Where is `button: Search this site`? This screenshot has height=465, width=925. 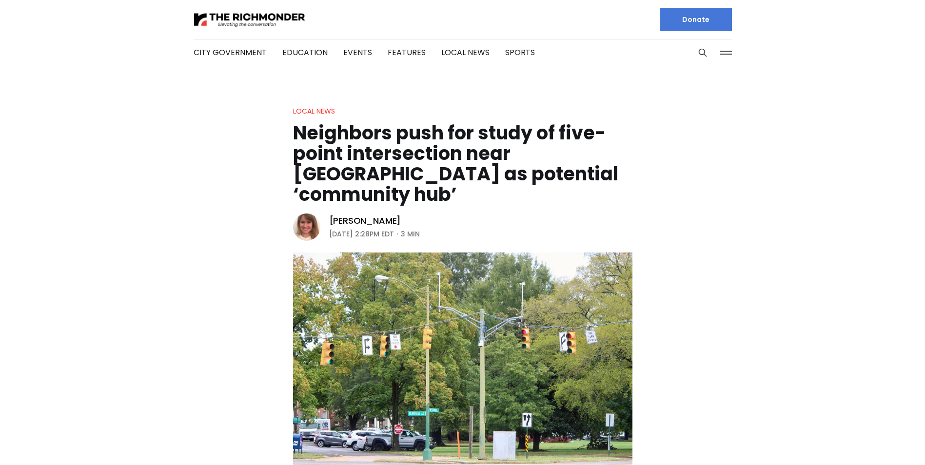 button: Search this site is located at coordinates (702, 53).